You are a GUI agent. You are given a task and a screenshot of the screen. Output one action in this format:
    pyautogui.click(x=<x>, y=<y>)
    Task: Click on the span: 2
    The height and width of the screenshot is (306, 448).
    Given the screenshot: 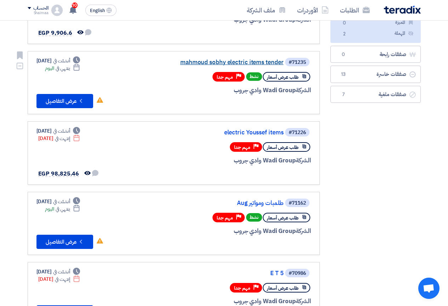 What is the action you would take?
    pyautogui.click(x=345, y=34)
    